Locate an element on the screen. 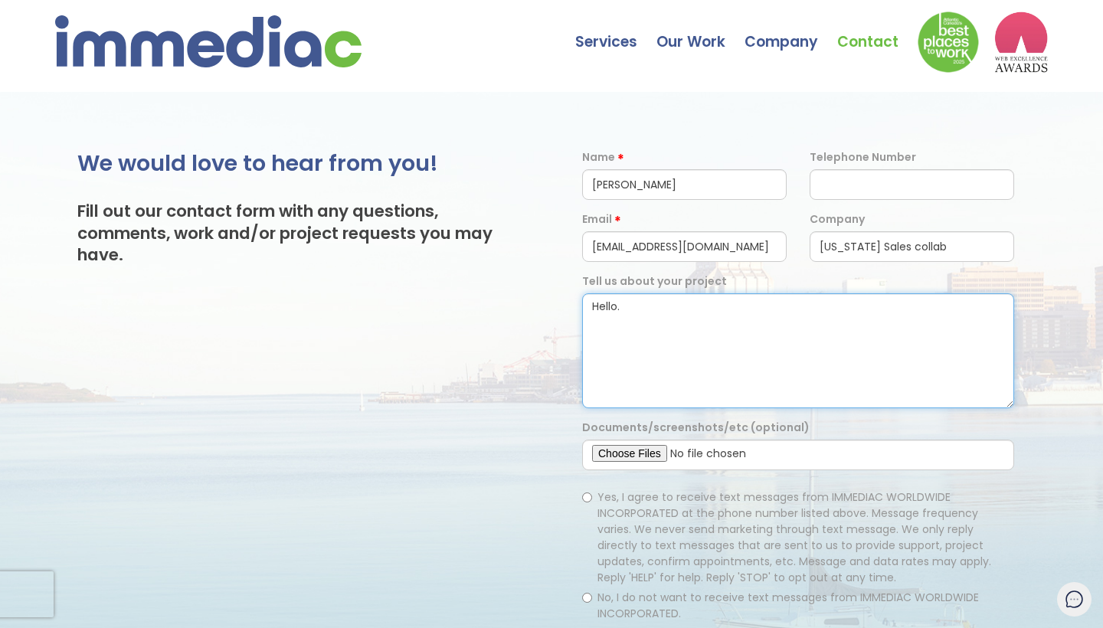  label: Email is located at coordinates (597, 219).